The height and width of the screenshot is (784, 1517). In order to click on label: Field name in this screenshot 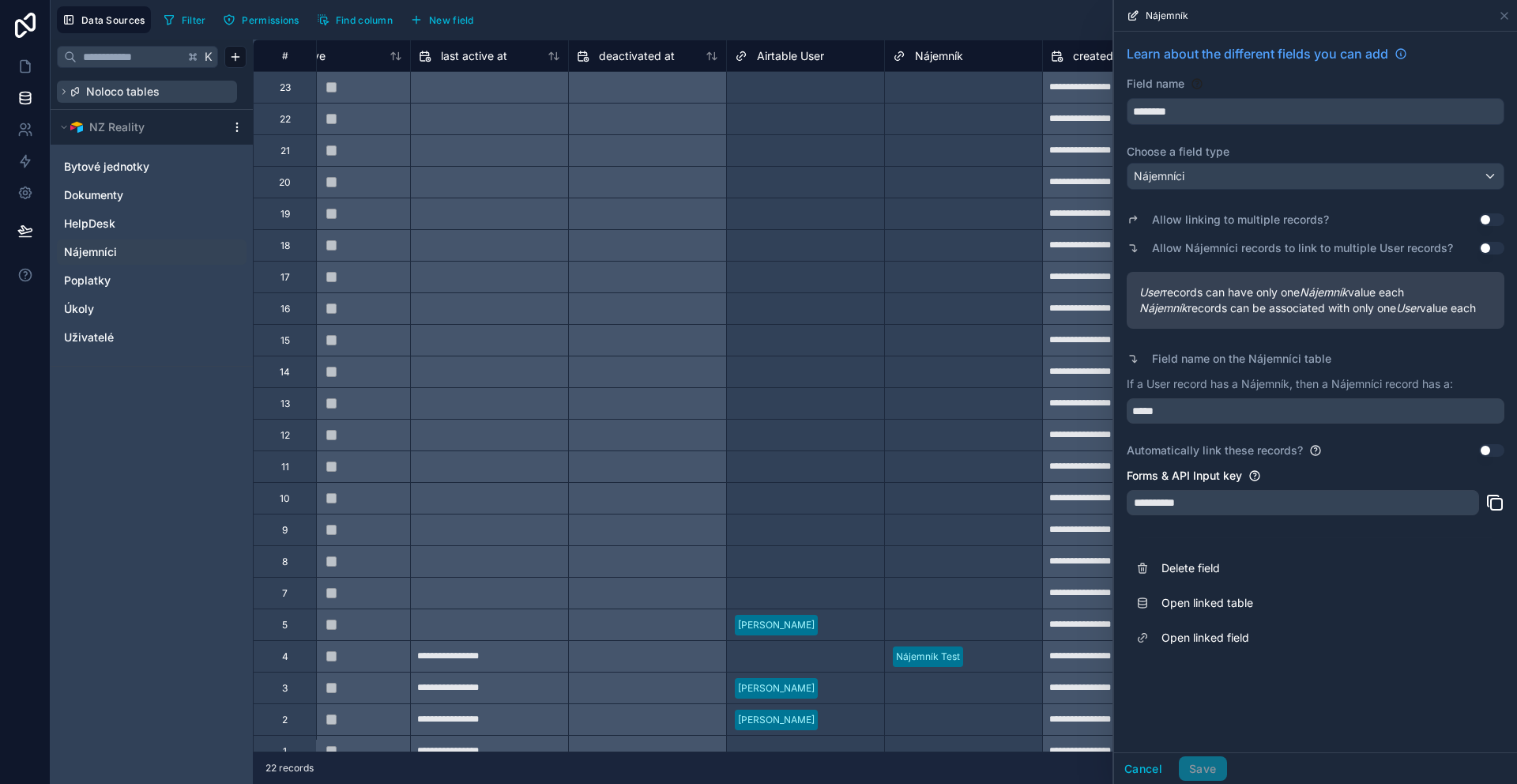, I will do `click(1155, 84)`.